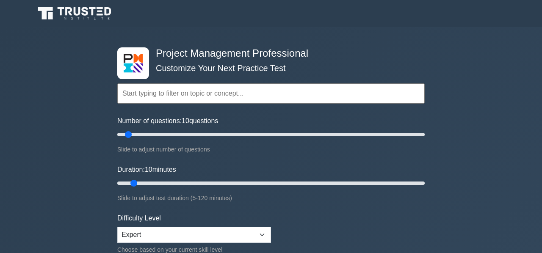 Image resolution: width=542 pixels, height=253 pixels. I want to click on div: Slide to adjust test duration (5-120 minutes), so click(271, 198).